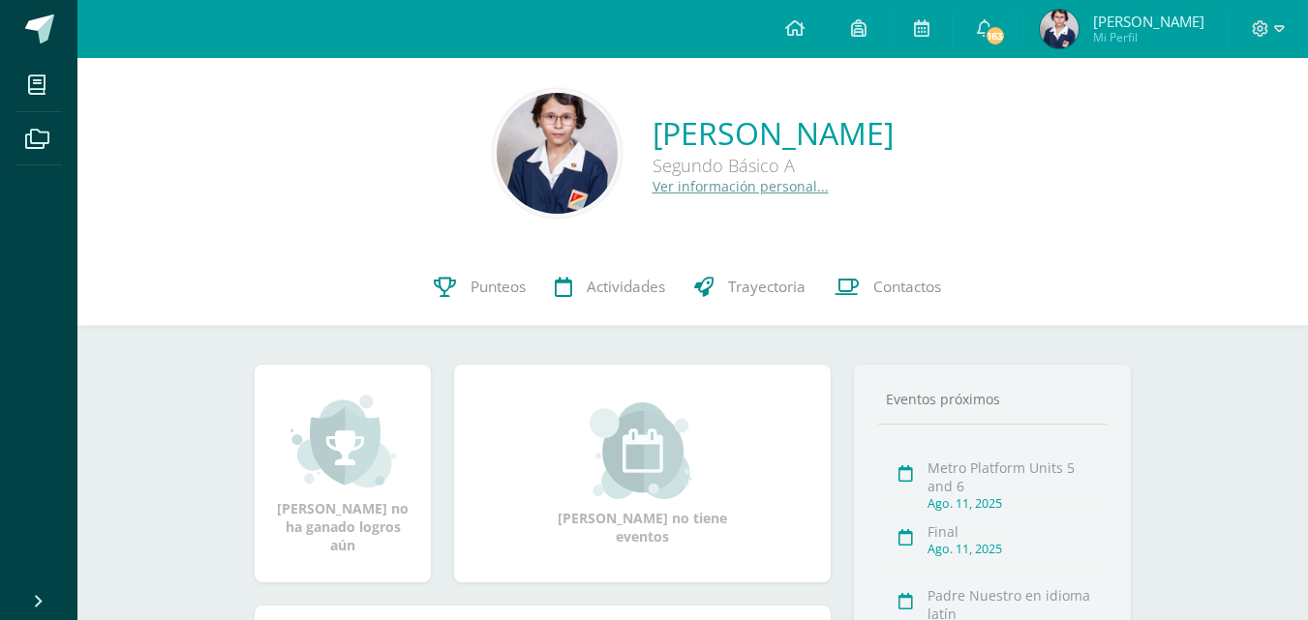 Image resolution: width=1308 pixels, height=620 pixels. Describe the element at coordinates (1013, 477) in the screenshot. I see `div: Metro Platform Units 5 and 6` at that location.